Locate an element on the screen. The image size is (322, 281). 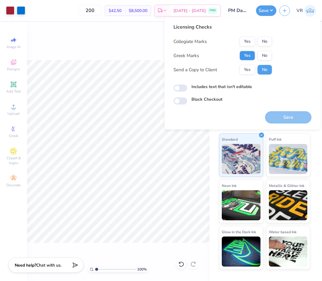
span: $42.50 is located at coordinates (115, 11).